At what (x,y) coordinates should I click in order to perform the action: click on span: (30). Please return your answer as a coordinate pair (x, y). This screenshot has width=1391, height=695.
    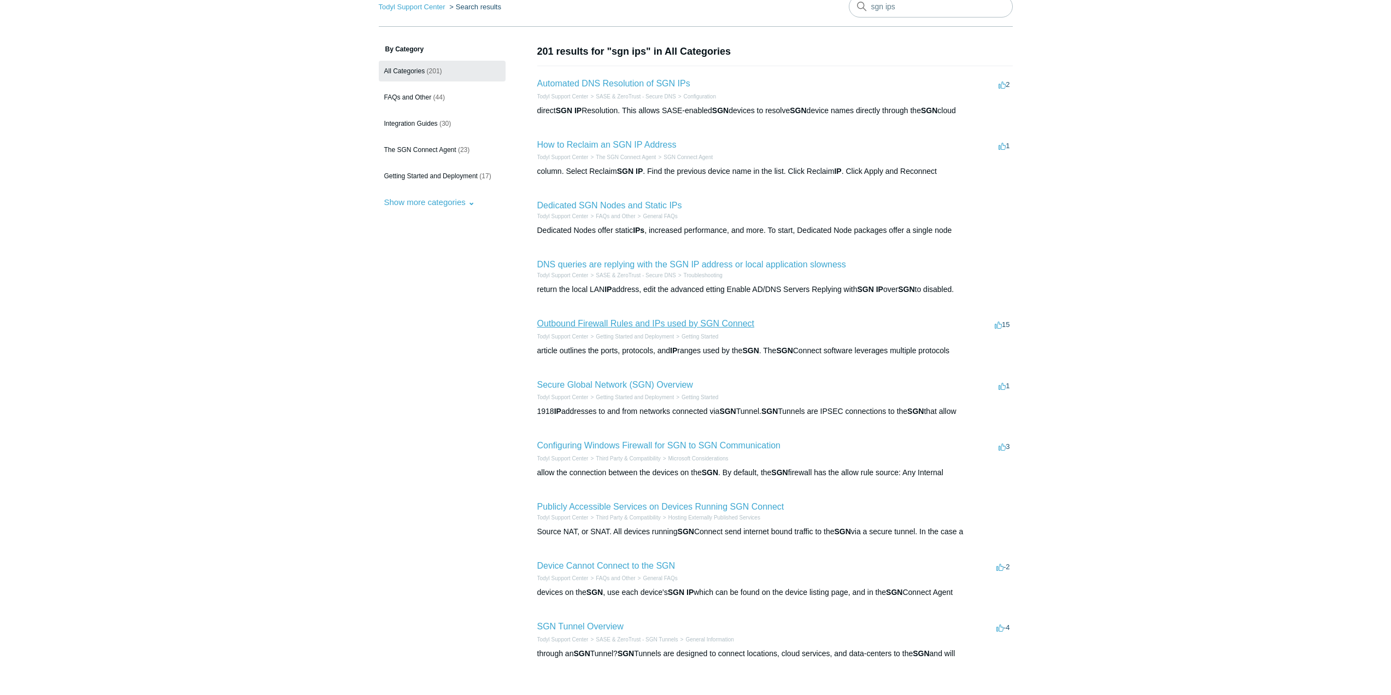
    Looking at the image, I should click on (445, 124).